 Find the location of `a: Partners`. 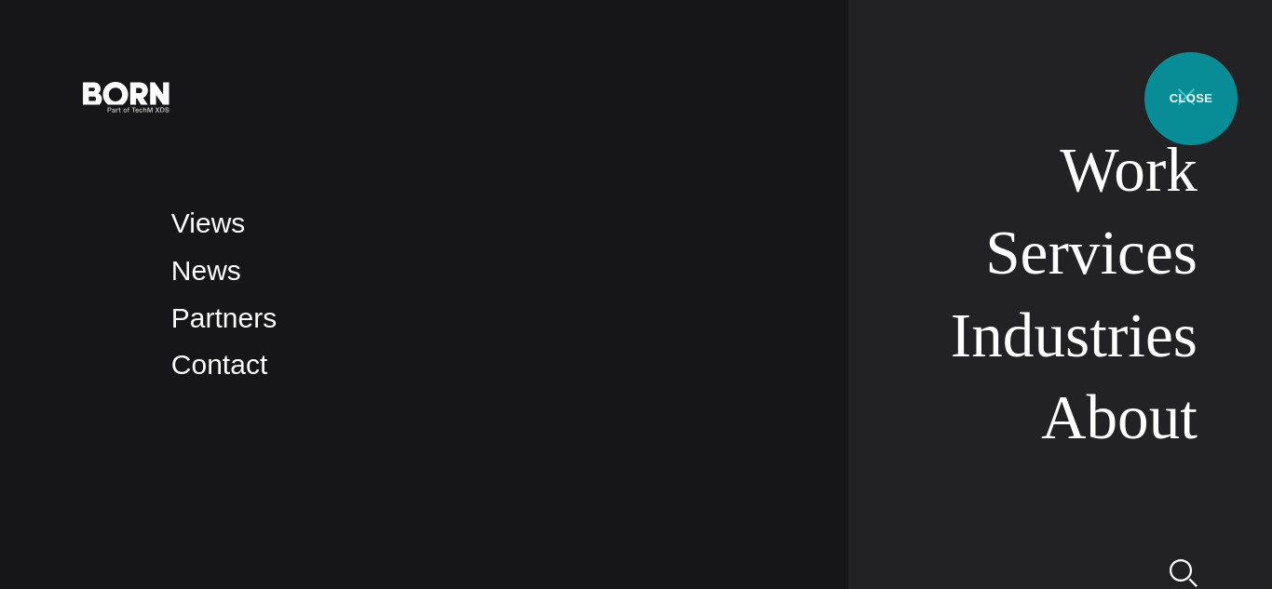

a: Partners is located at coordinates (223, 317).